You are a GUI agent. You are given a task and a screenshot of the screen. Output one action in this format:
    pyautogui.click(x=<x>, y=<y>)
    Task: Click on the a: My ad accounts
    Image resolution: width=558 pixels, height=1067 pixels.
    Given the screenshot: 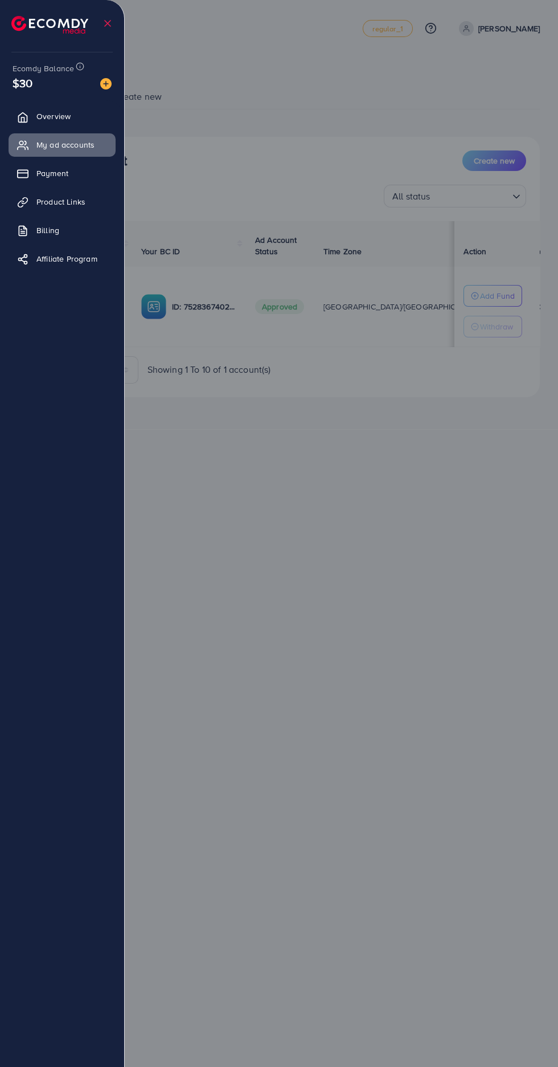 What is the action you would take?
    pyautogui.click(x=62, y=145)
    